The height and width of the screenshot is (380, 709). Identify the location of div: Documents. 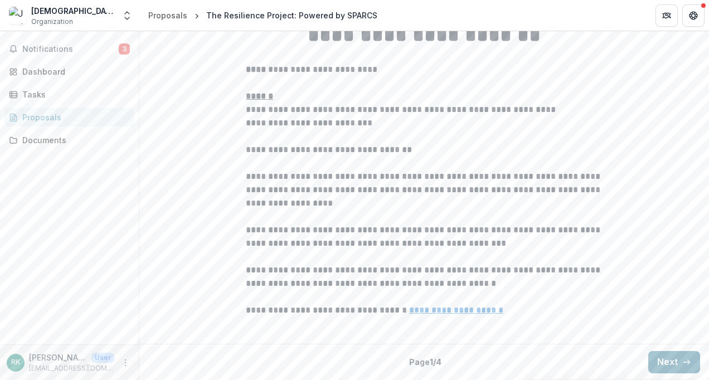
(74, 140).